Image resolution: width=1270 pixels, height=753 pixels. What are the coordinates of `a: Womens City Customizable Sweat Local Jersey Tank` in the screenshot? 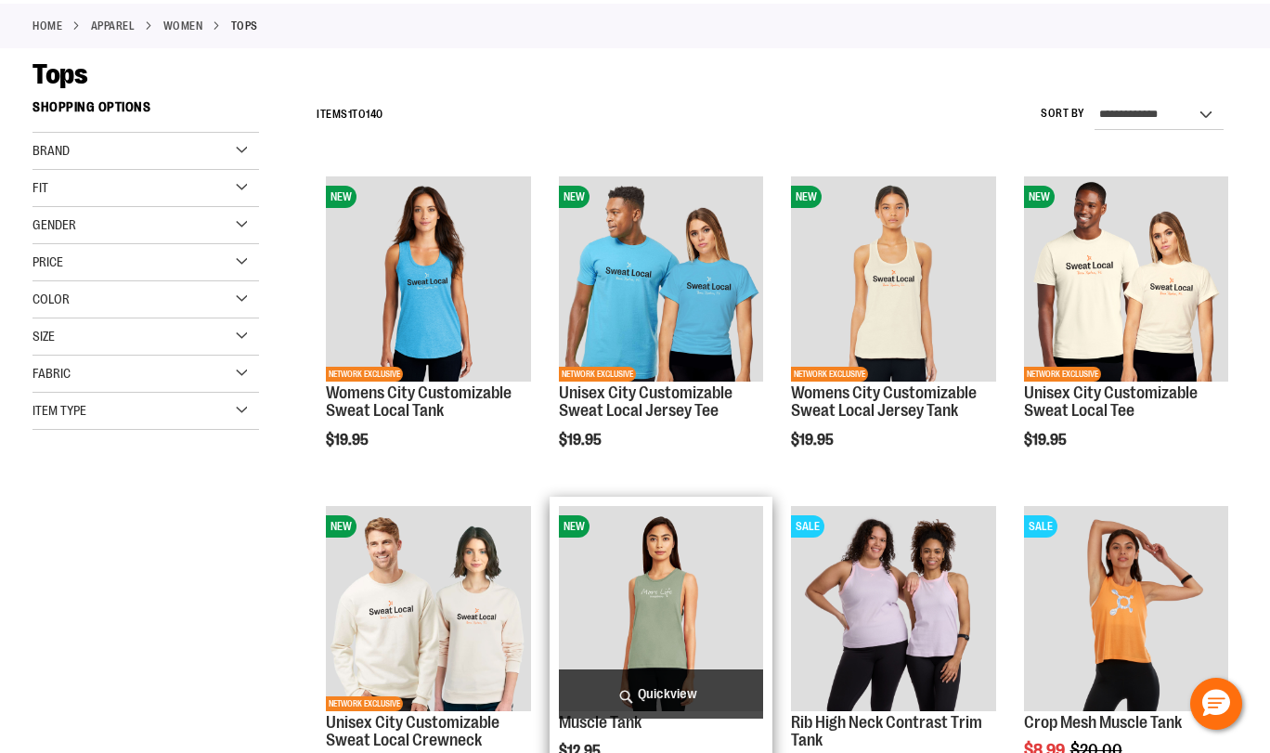 It's located at (884, 402).